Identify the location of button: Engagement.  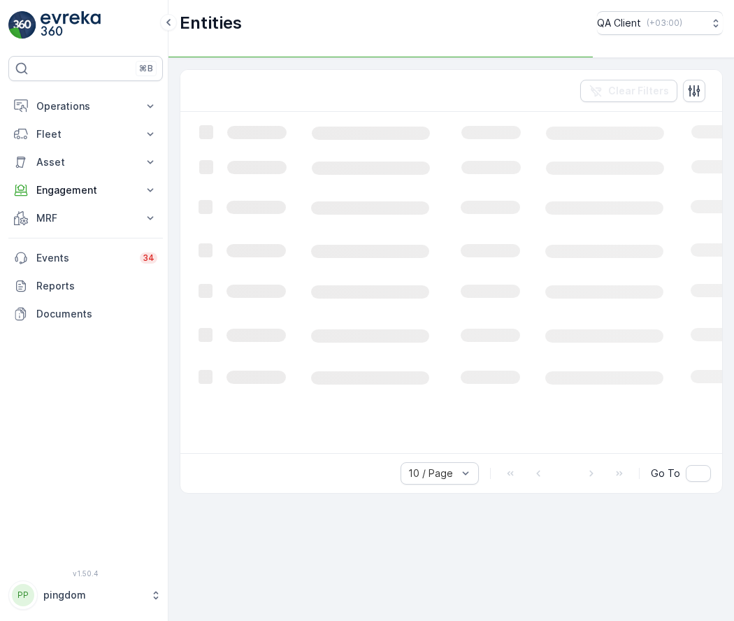
(85, 190).